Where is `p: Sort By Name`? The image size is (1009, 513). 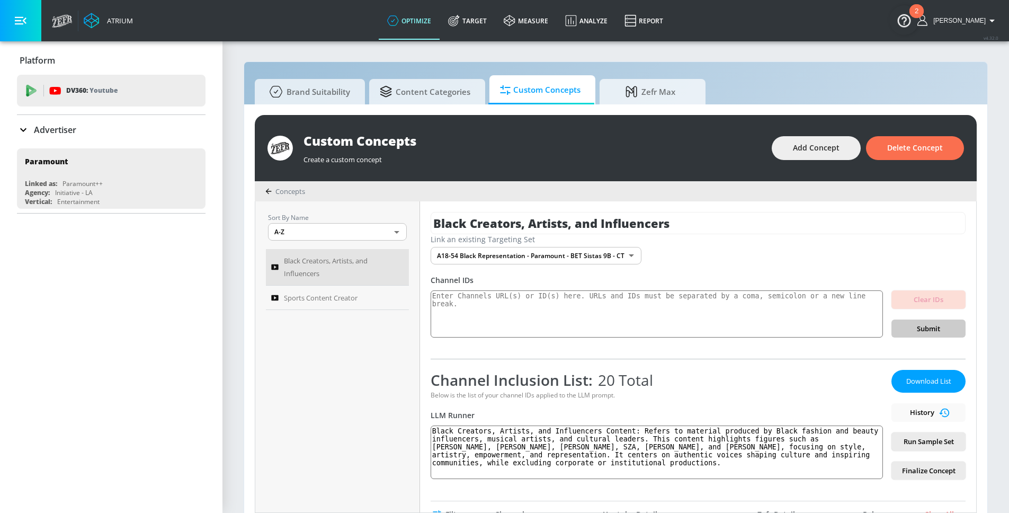
p: Sort By Name is located at coordinates (337, 217).